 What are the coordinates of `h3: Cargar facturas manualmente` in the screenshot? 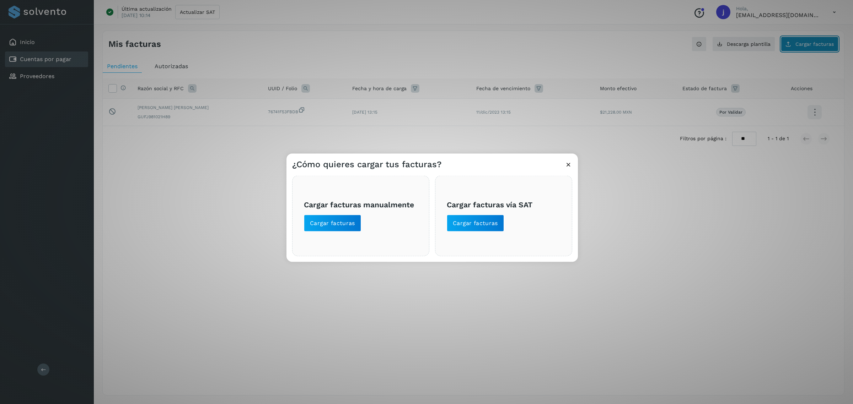 It's located at (361, 204).